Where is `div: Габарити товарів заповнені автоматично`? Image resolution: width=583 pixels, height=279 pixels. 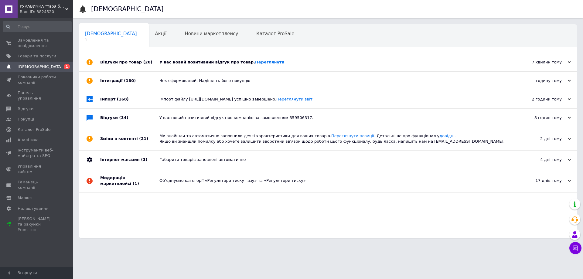
div: Габарити товарів заповнені автоматично is located at coordinates (335, 160).